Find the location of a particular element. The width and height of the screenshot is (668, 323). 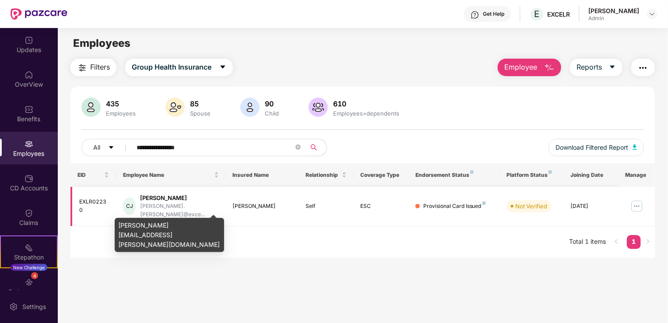

img: svg+xml;base64,PHN2ZyBpZD0iSGVscC0zMngzMiIgeG1sbnM9Imh0dHA6Ly93d3cudzMub3JnLzIwMDAvc3ZnIiB3aWR0aD... is located at coordinates (475, 15).